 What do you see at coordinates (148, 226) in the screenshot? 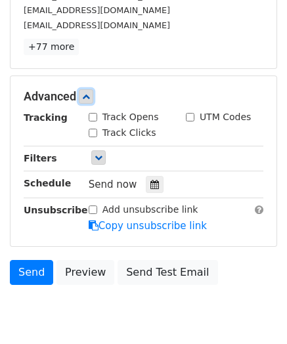
I see `a: Copy unsubscribe link` at bounding box center [148, 226].